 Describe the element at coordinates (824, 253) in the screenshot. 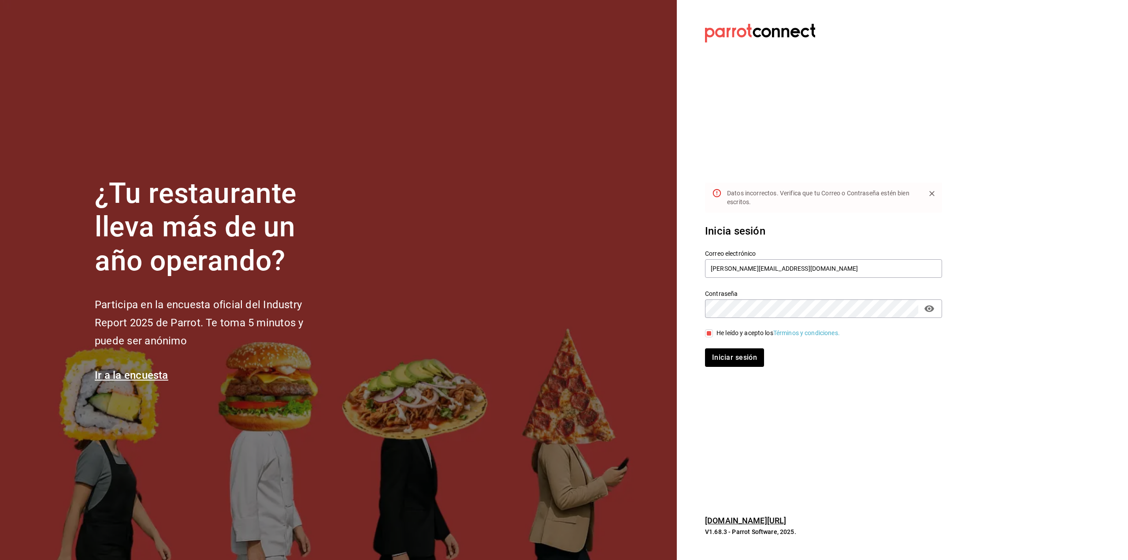

I see `label: Correo electrónico` at that location.